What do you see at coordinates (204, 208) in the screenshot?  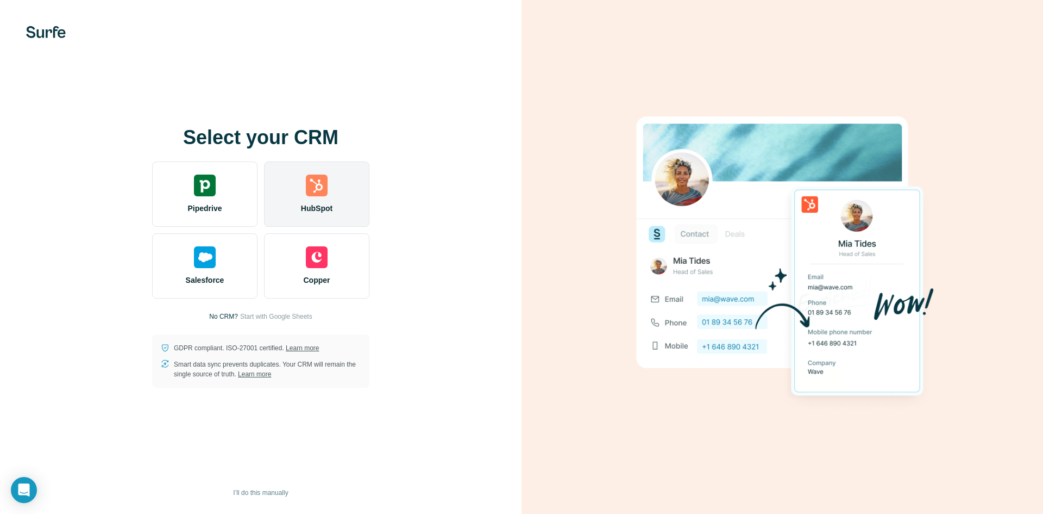 I see `span: Pipedrive` at bounding box center [204, 208].